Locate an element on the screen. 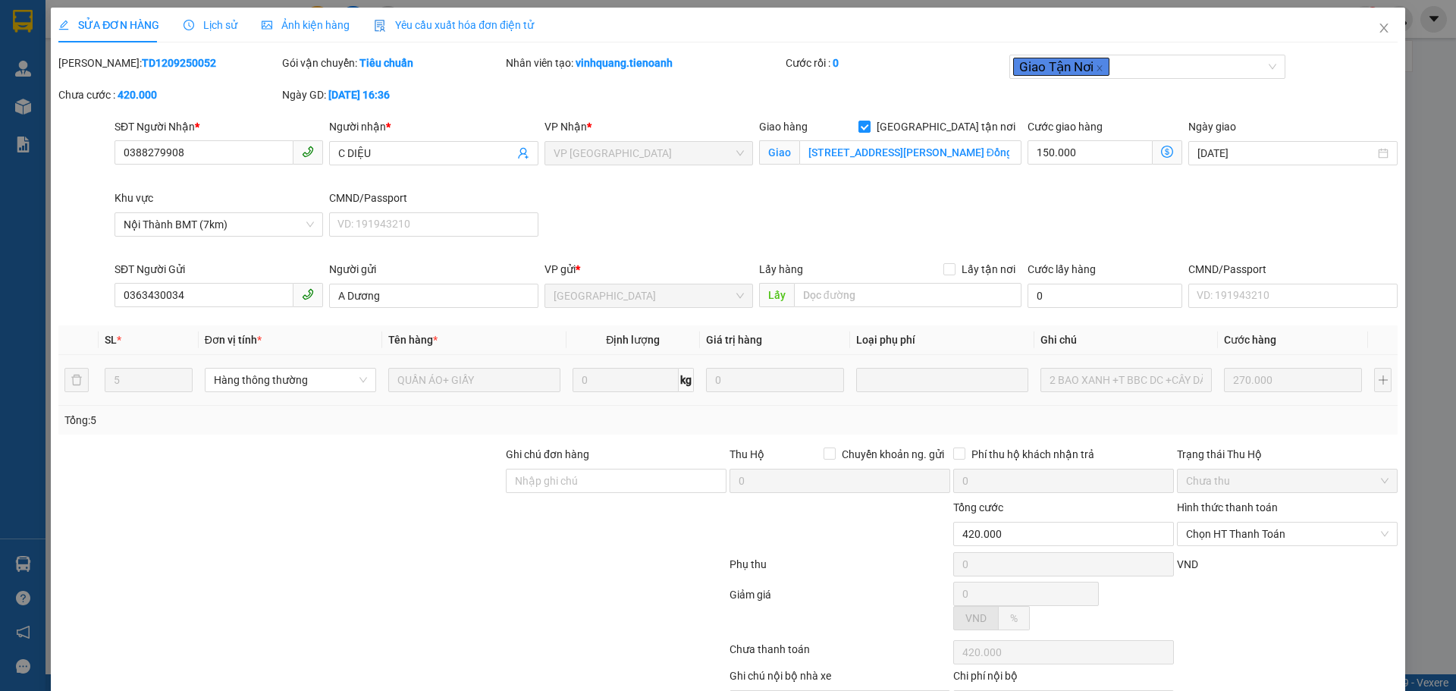  label: Ghi chú đơn hàng is located at coordinates (548, 454).